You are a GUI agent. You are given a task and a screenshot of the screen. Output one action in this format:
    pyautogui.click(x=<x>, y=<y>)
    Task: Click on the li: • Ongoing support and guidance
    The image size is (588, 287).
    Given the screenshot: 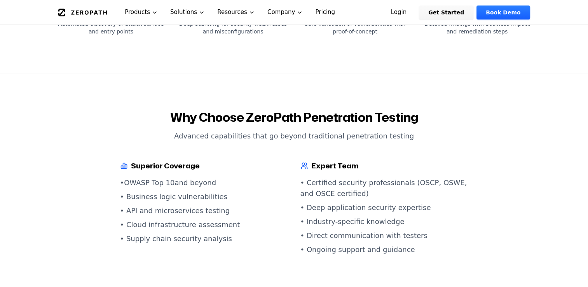 What is the action you would take?
    pyautogui.click(x=384, y=249)
    